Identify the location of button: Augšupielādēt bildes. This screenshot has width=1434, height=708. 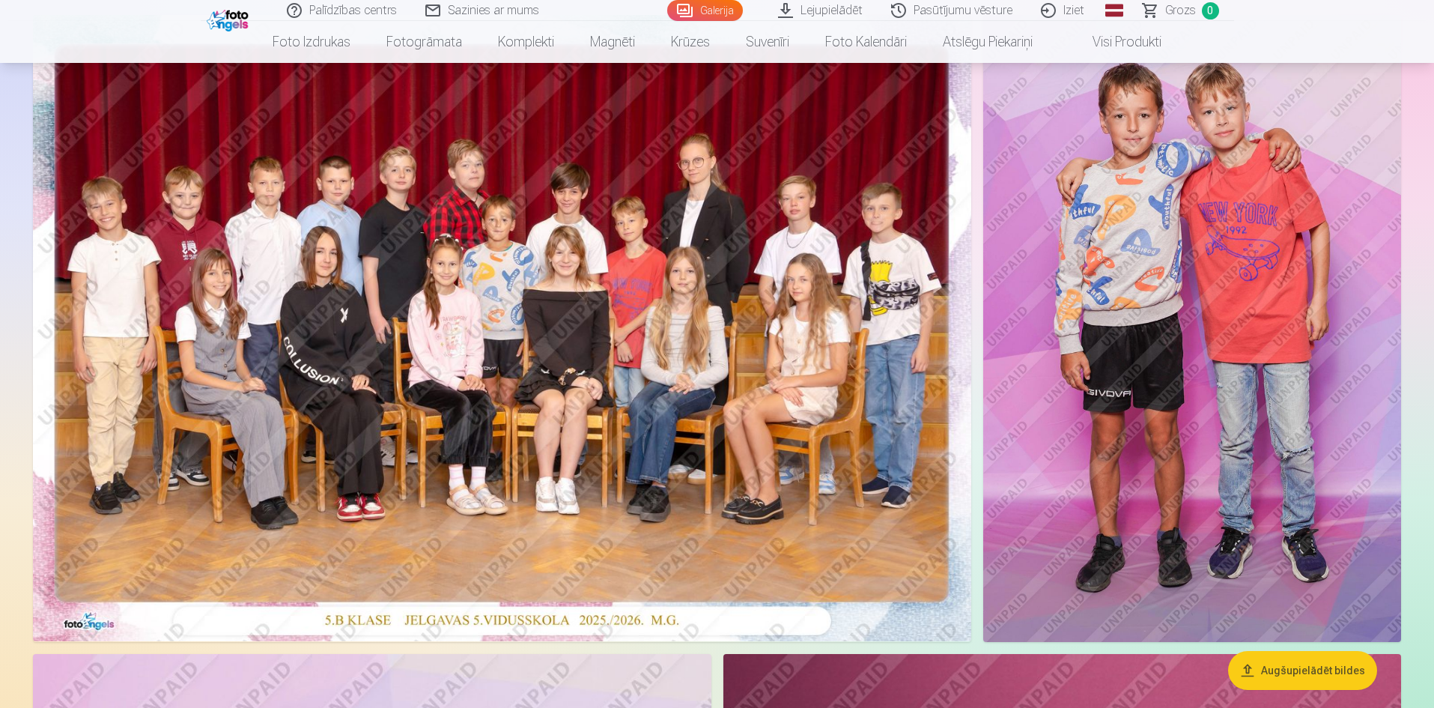
(1302, 670).